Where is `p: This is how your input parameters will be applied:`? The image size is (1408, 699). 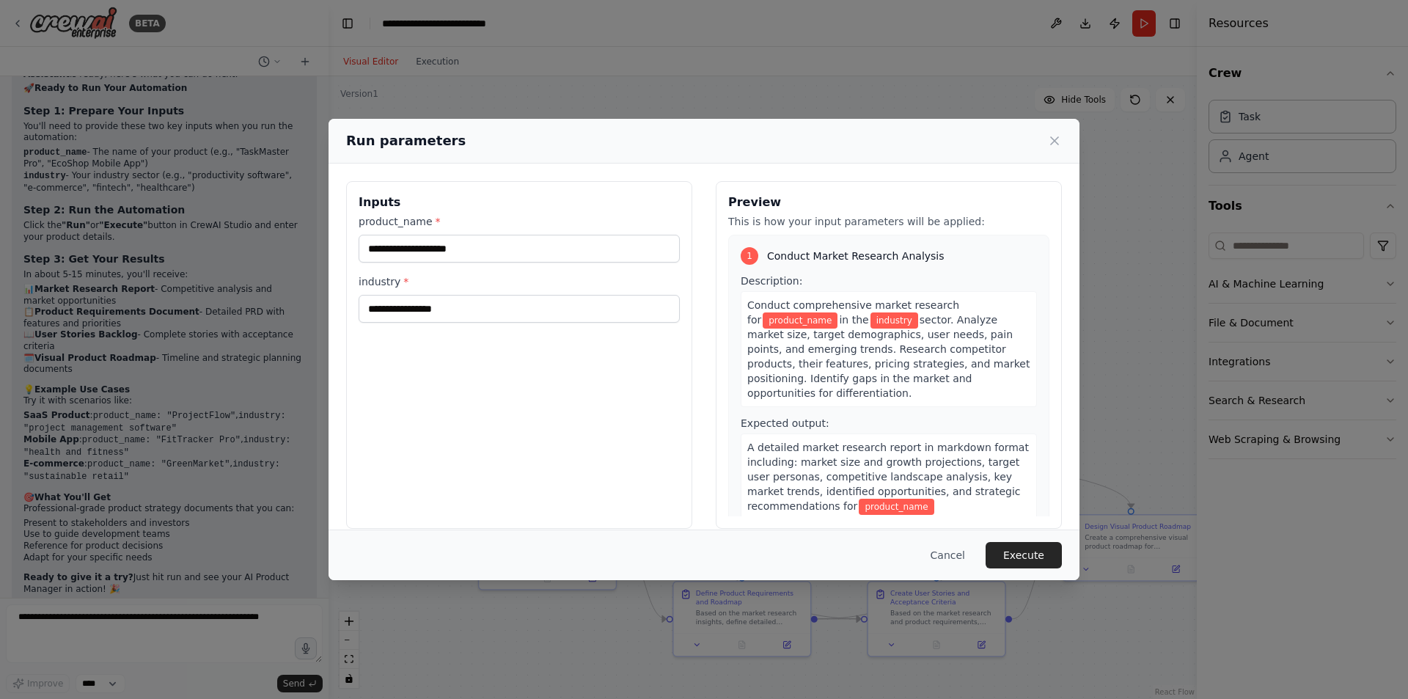 p: This is how your input parameters will be applied: is located at coordinates (889, 222).